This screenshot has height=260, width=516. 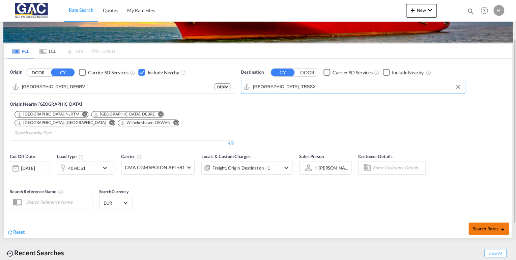 What do you see at coordinates (258, 149) in the screenshot?
I see `div: Origin DOOR CY Checkbox No InkUnchecked: Search for CY (Container Yard) services for all selected...` at bounding box center [258, 149].